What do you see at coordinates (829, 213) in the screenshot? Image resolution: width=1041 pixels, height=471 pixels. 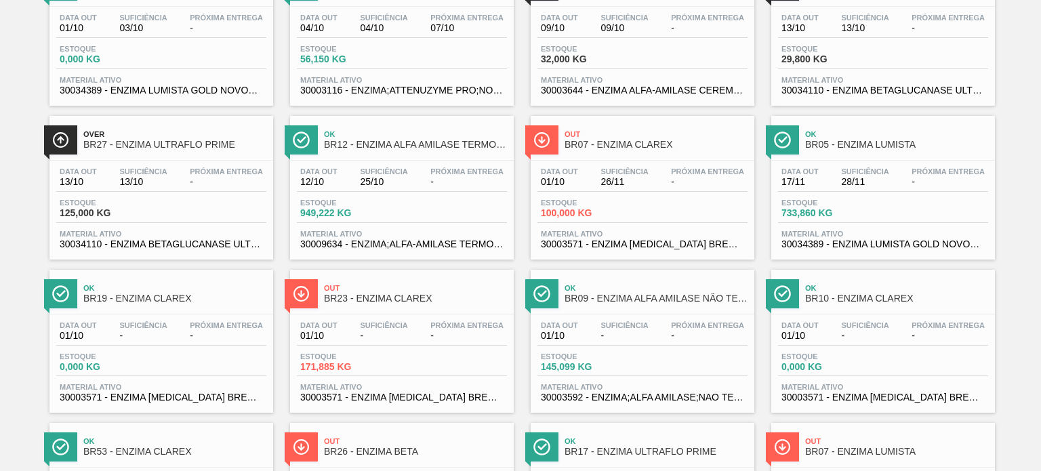 I see `span: 733,860 KG` at bounding box center [829, 213].